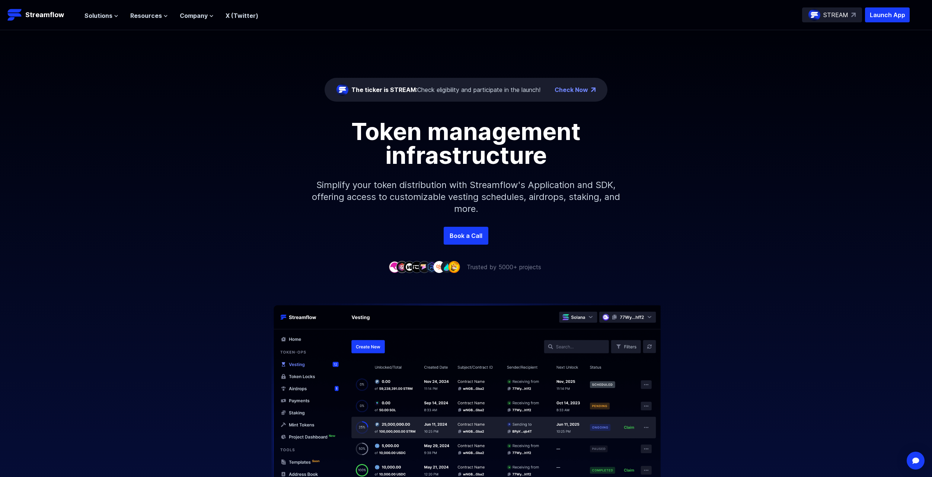 The image size is (932, 477). I want to click on span: Resources, so click(146, 16).